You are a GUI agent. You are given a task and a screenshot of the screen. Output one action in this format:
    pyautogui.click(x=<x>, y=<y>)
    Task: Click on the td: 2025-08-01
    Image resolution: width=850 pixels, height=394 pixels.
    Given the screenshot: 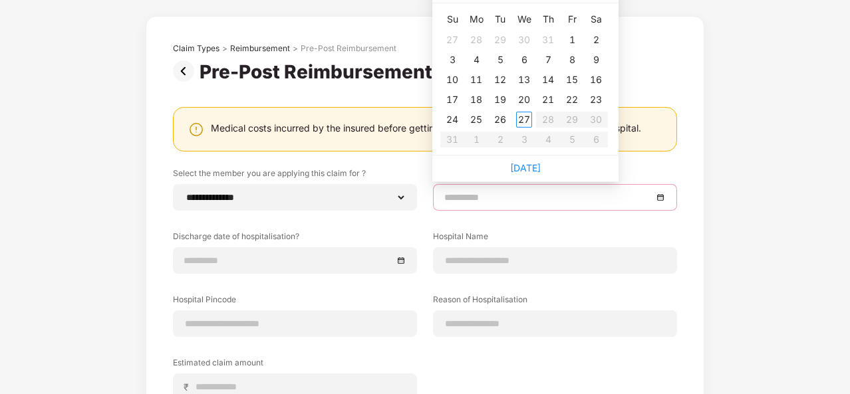 What is the action you would take?
    pyautogui.click(x=572, y=40)
    